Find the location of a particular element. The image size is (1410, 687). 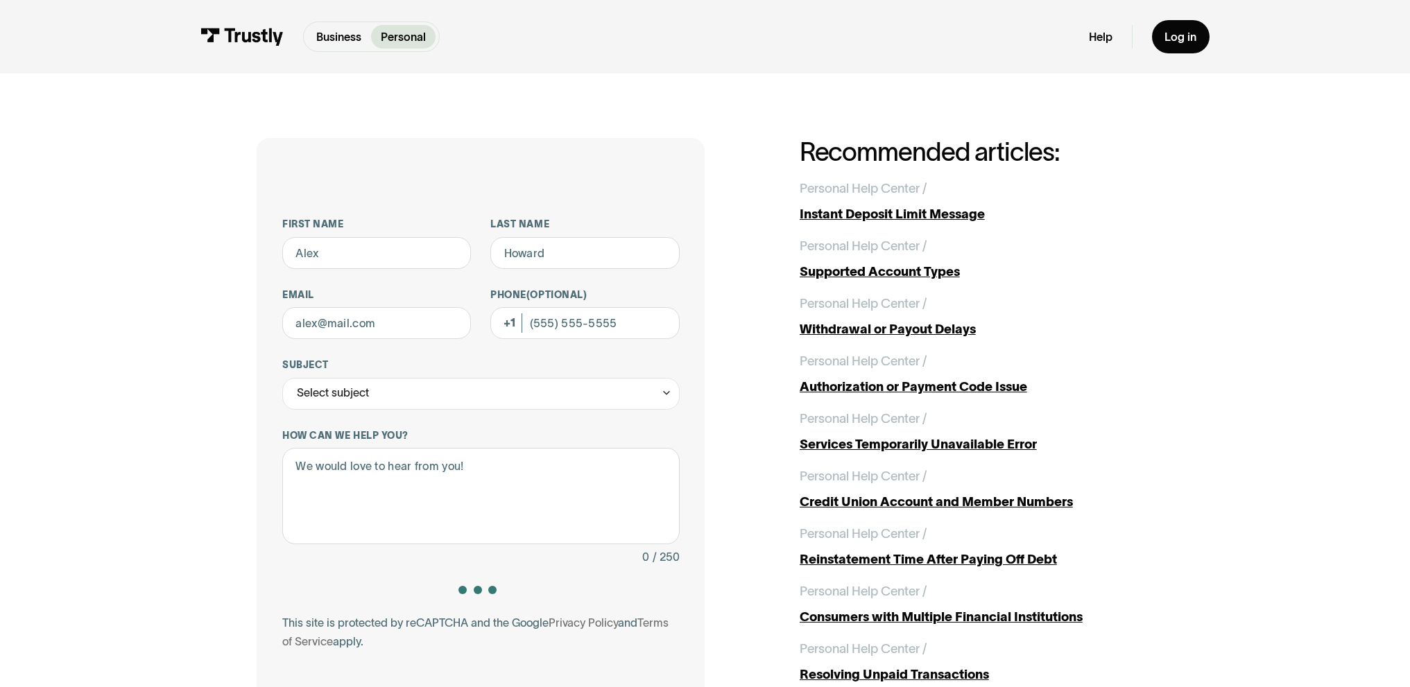

a: Personal Help Center /Instant Deposit Limit Message is located at coordinates (977, 201).